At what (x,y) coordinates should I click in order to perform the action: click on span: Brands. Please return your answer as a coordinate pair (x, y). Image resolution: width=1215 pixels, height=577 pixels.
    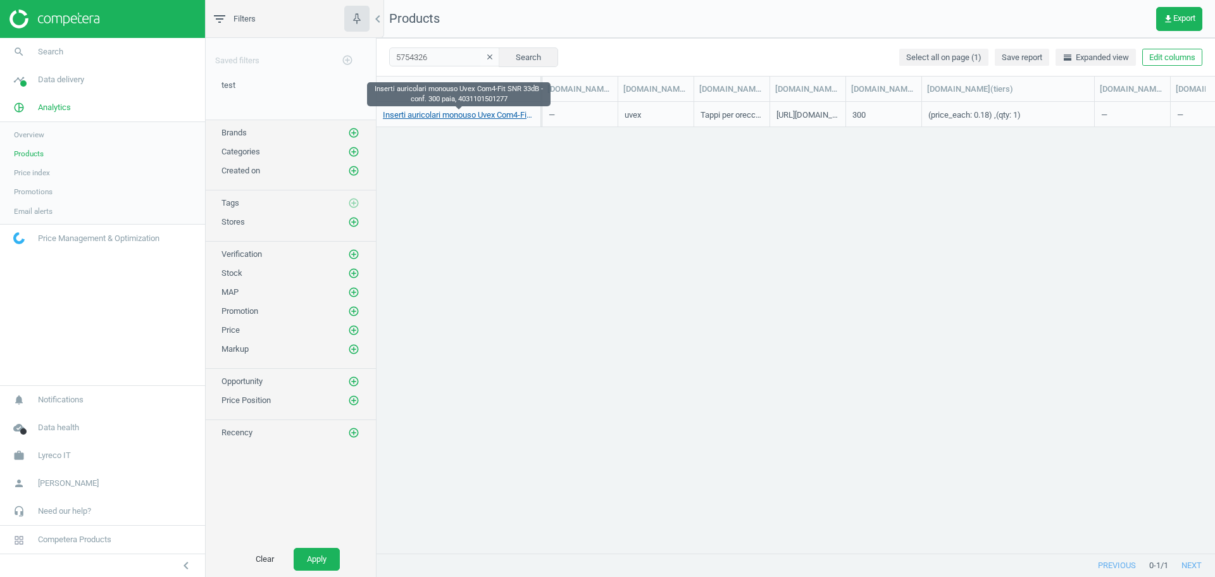
    Looking at the image, I should click on (234, 132).